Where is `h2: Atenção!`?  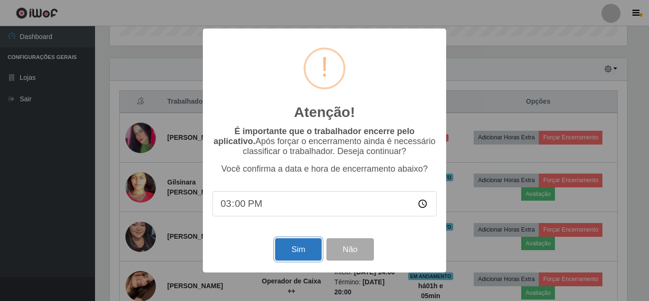 h2: Atenção! is located at coordinates (324, 112).